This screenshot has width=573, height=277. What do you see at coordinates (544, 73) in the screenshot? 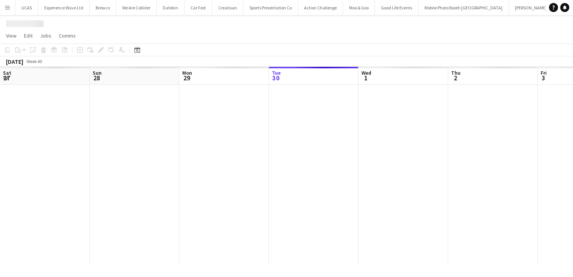
I see `span: Fri` at bounding box center [544, 73].